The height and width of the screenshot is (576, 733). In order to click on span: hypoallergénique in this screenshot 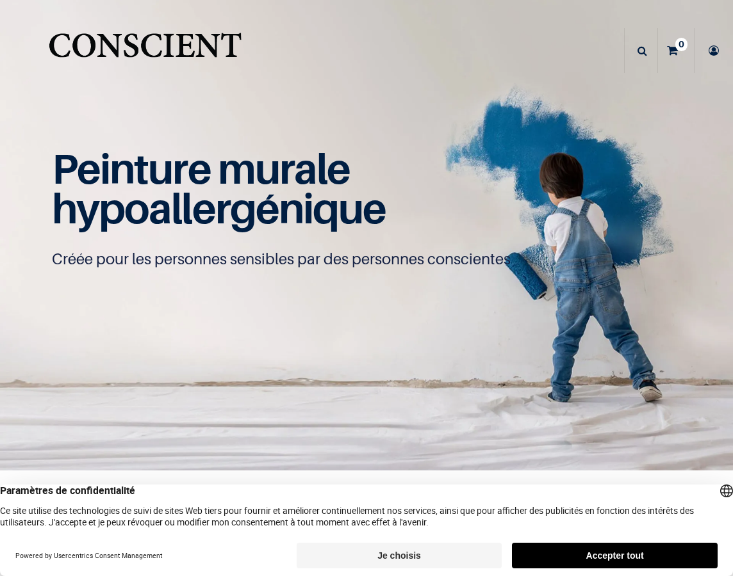, I will do `click(218, 208)`.